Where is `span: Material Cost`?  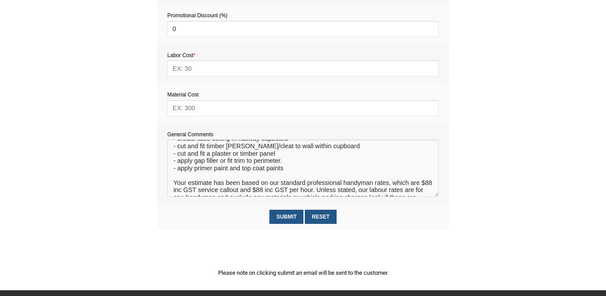 span: Material Cost is located at coordinates (183, 95).